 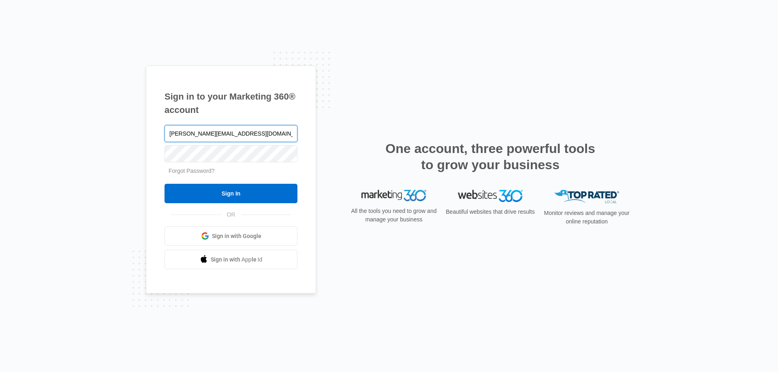 What do you see at coordinates (192, 171) in the screenshot?
I see `a: Forgot Password?` at bounding box center [192, 171].